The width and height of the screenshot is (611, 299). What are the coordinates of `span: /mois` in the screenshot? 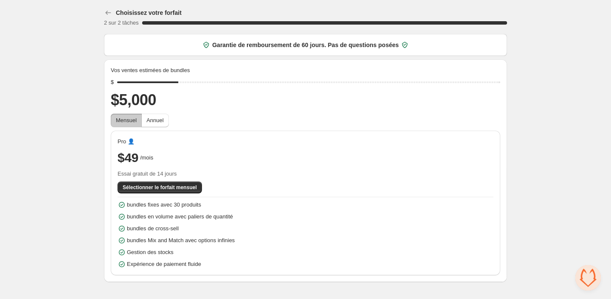 It's located at (146, 158).